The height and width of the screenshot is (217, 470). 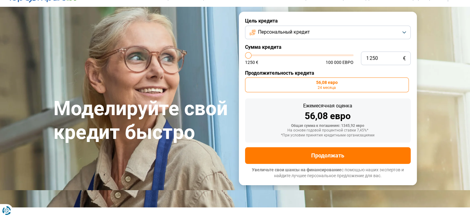 I want to click on font: Общая сумма к погашению: 1345,92 евро, so click(x=327, y=126).